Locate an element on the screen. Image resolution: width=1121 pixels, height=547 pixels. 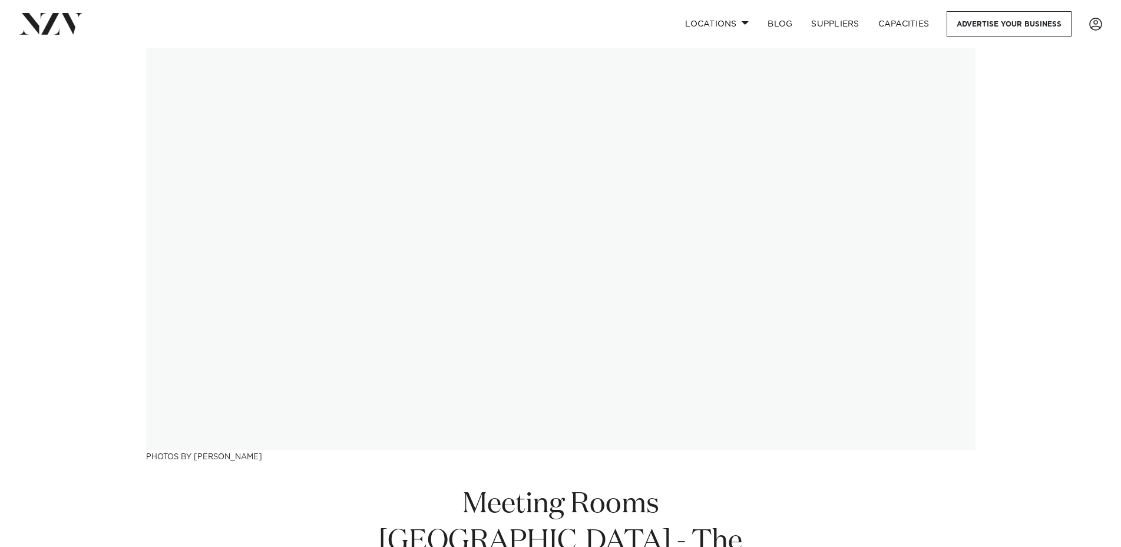
a: Locations is located at coordinates (717, 24).